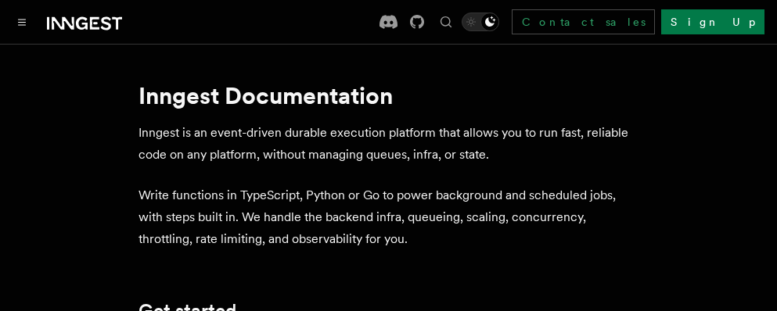  I want to click on button: Find something..., so click(446, 22).